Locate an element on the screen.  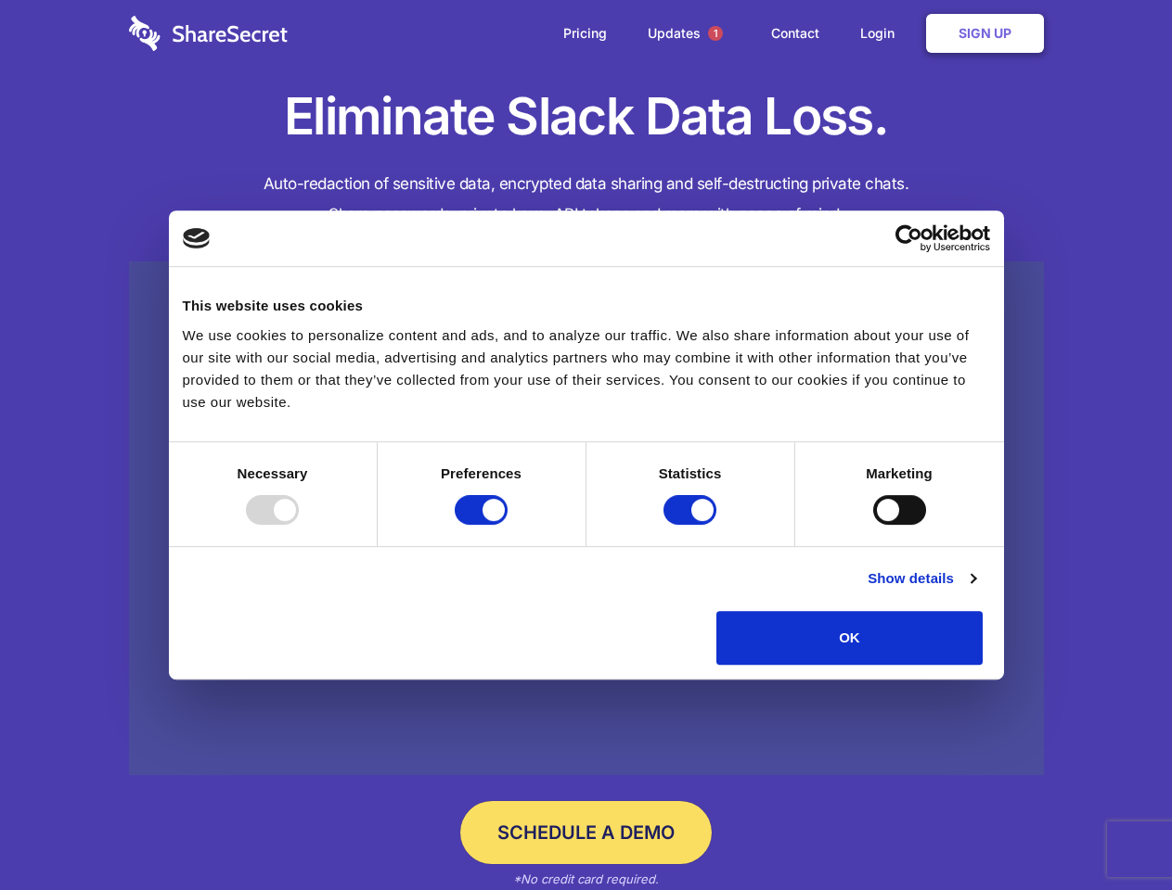
a: Schedule a Demo is located at coordinates (585, 833).